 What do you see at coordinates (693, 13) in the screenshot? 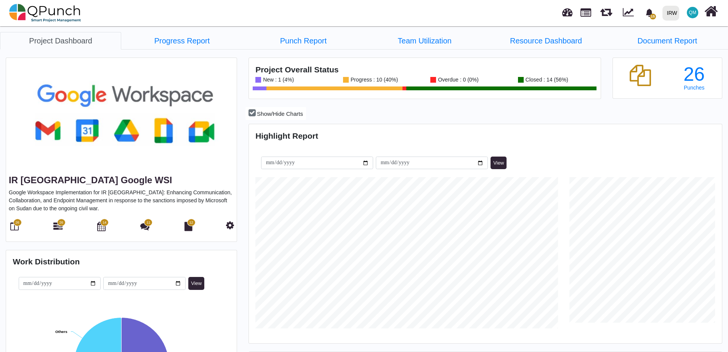
I see `span: Qasim Munir` at bounding box center [693, 13].